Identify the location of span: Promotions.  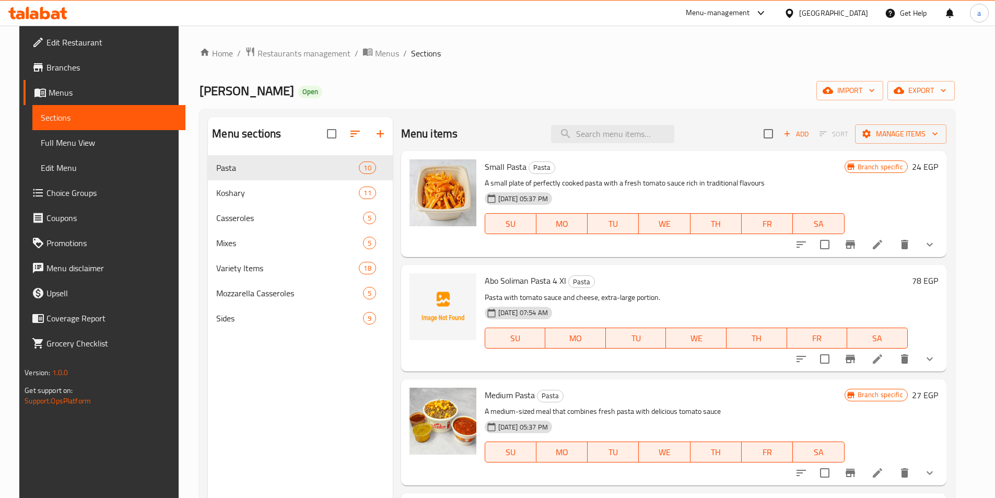
(112, 243).